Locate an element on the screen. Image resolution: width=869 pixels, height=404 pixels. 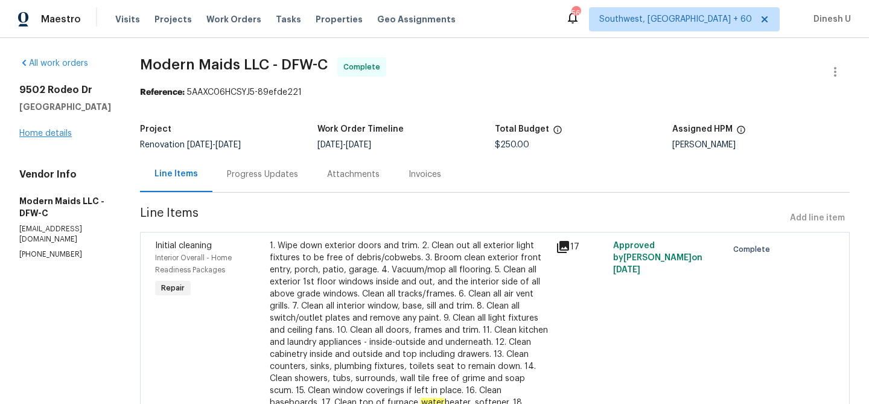
span: $250.00 is located at coordinates (512, 145).